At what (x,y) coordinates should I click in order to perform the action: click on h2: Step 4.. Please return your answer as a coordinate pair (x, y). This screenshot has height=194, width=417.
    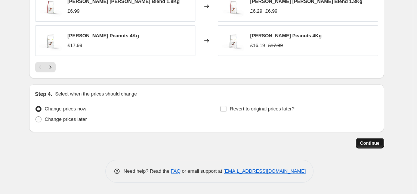
    Looking at the image, I should click on (44, 94).